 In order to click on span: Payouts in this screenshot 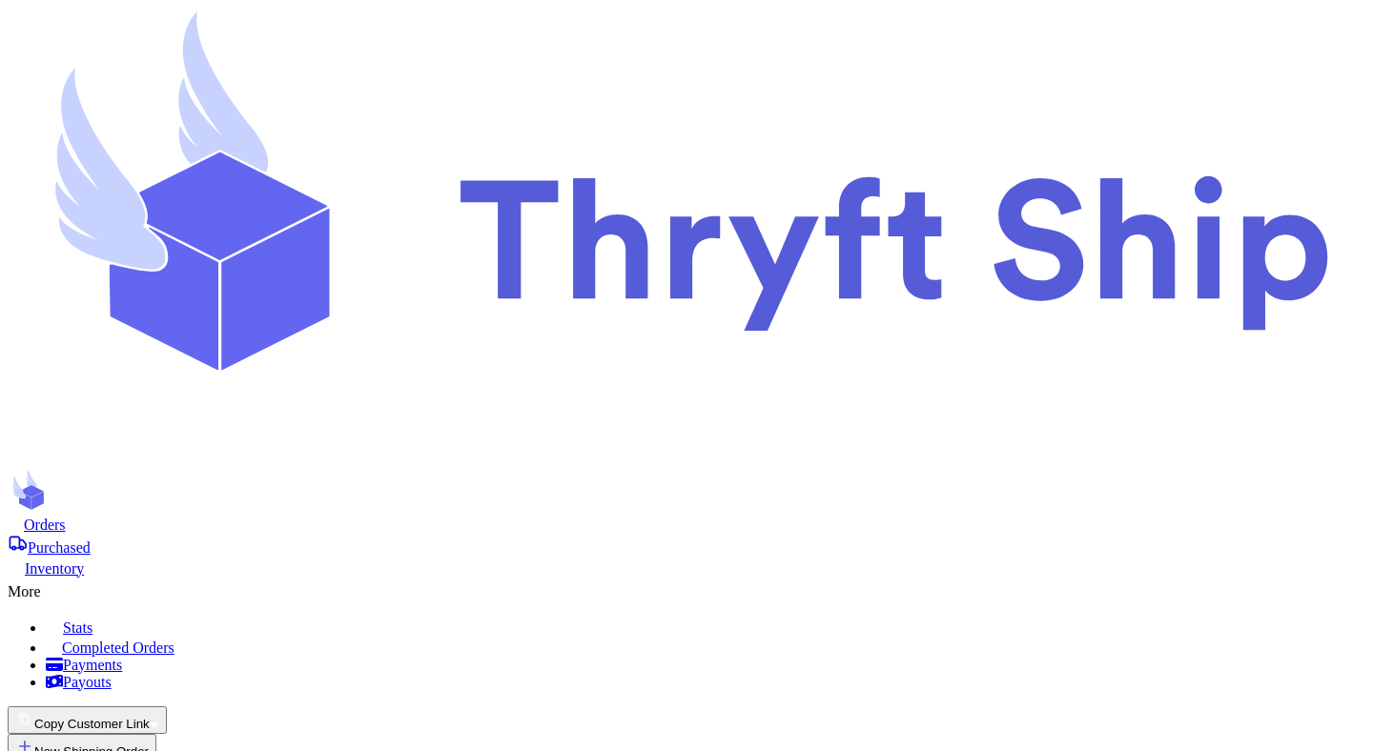, I will do `click(87, 682)`.